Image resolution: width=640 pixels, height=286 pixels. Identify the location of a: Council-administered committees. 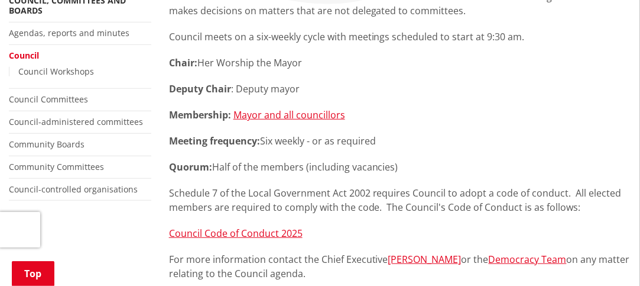
(76, 121).